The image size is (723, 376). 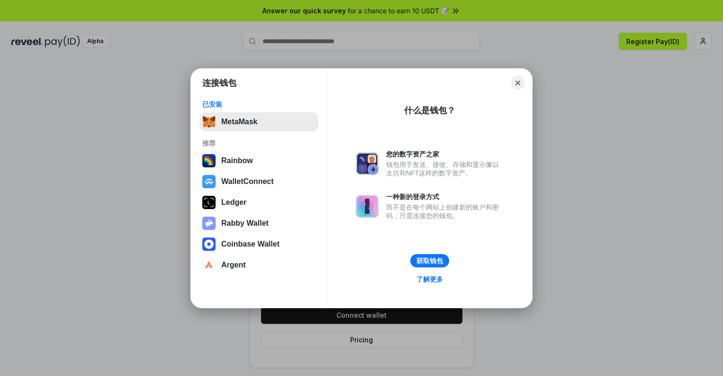 What do you see at coordinates (209, 161) in the screenshot?
I see `img: svg+xml,%3Csvg%20width%3D%22120%22%20height%3D%22120%22%20viewBox%3D%220%200%20120%20120%22%20fil...` at bounding box center [209, 161].